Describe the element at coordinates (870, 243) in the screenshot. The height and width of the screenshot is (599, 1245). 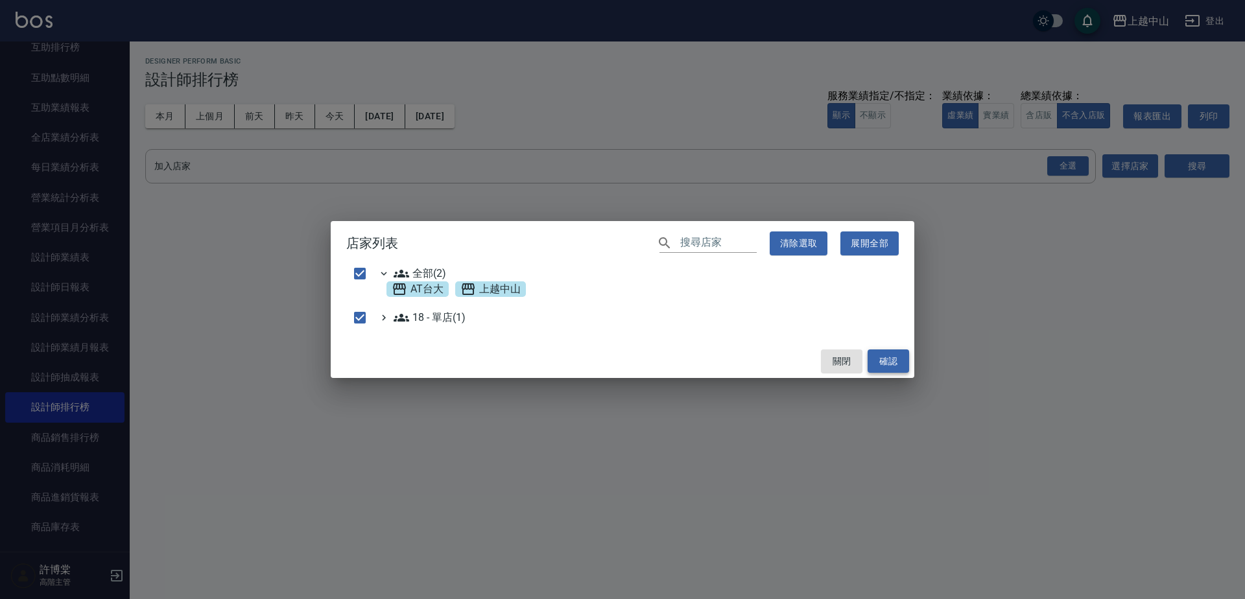
I see `button: 展開全部` at that location.